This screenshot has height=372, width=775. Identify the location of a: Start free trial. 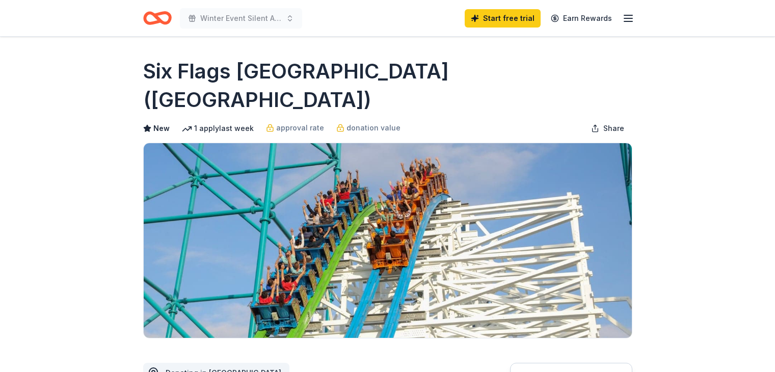
(503, 18).